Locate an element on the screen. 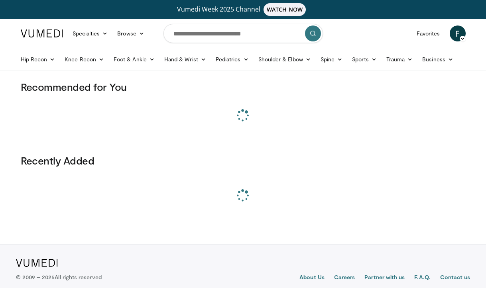  a: Careers is located at coordinates (344, 278).